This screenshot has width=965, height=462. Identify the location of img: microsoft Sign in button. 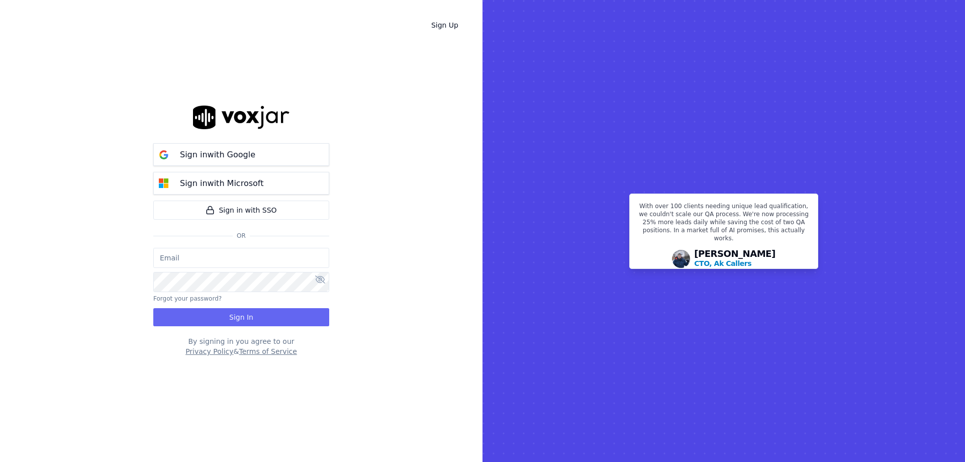
(164, 183).